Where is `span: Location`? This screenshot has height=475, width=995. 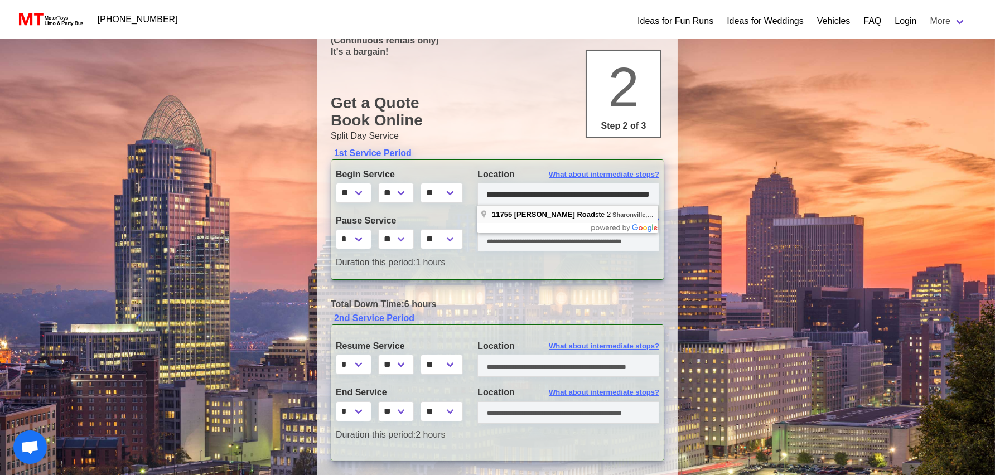 span: Location is located at coordinates (496, 174).